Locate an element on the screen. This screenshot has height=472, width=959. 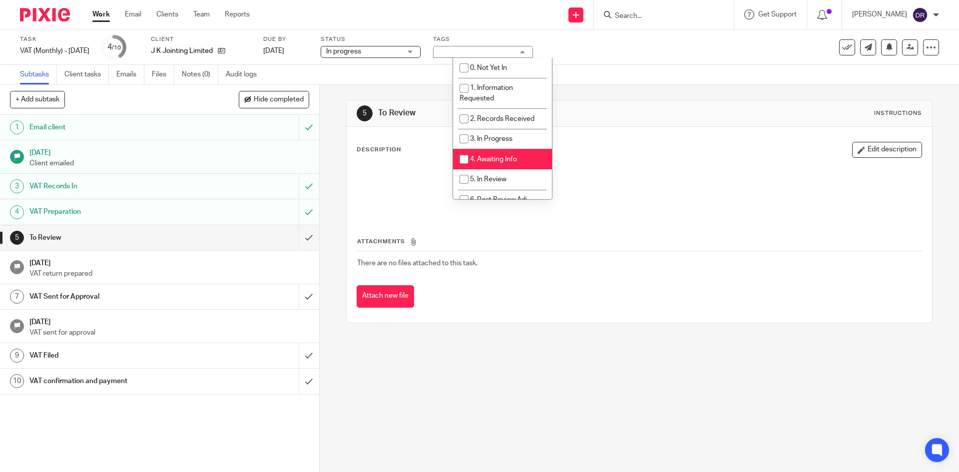
div: 3 is located at coordinates (17, 186).